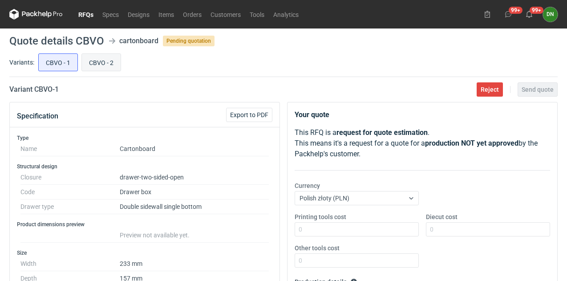 Image resolution: width=567 pixels, height=281 pixels. I want to click on label: Variants:, so click(22, 62).